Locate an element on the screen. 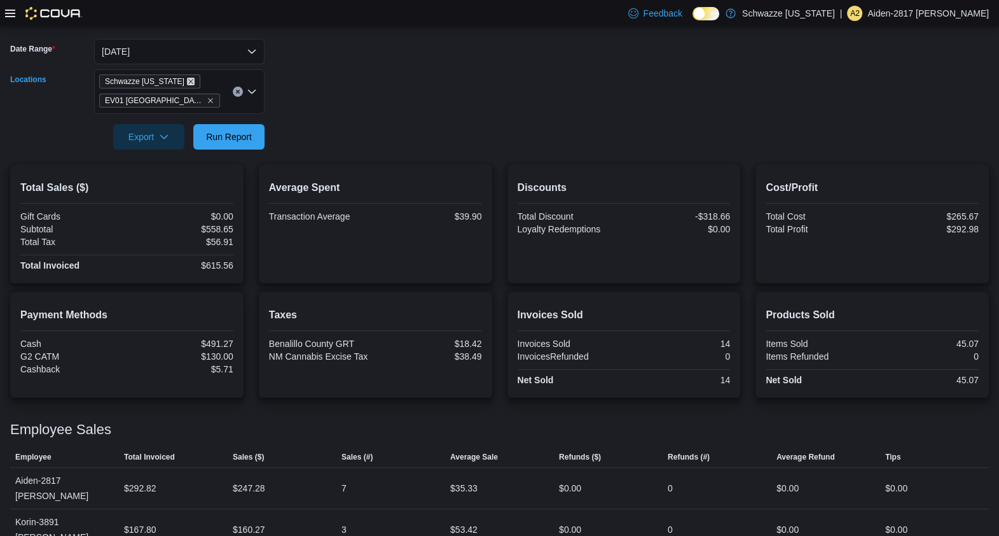 This screenshot has width=999, height=536. h2: Invoices Sold is located at coordinates (624, 315).